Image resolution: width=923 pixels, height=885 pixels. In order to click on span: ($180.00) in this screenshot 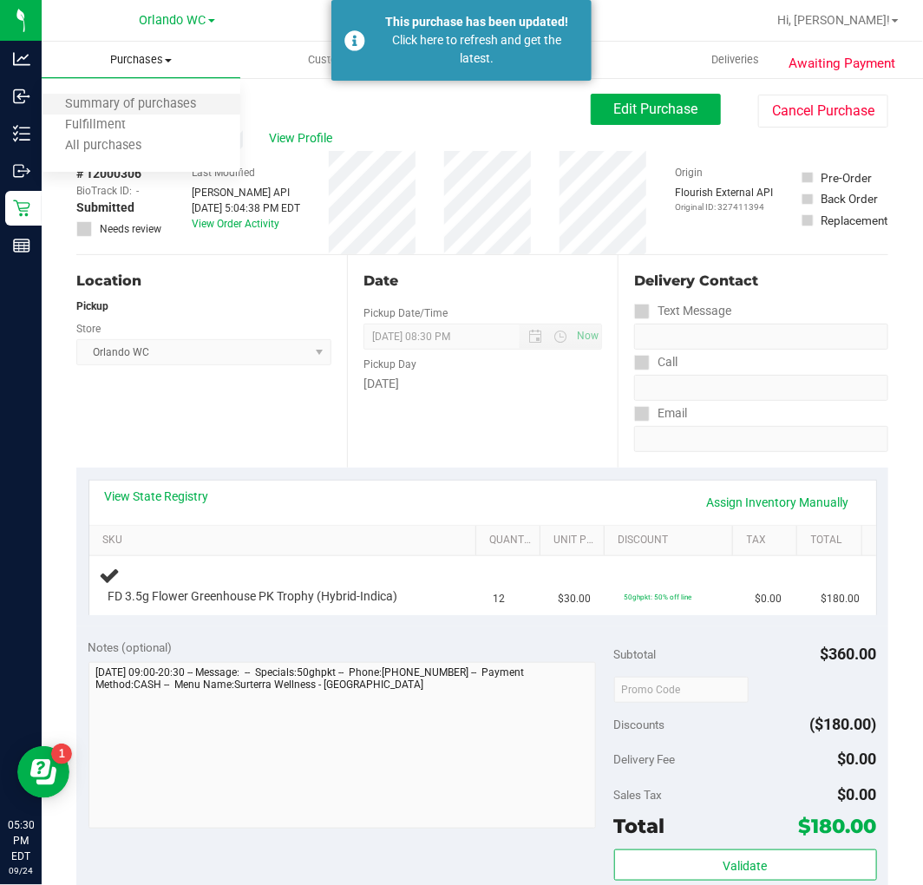, I will do `click(843, 724)`.